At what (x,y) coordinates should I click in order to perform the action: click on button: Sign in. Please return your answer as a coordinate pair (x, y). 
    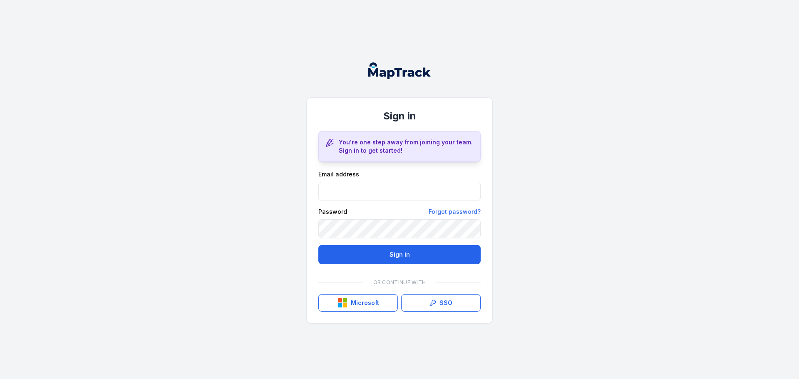
    Looking at the image, I should click on (400, 255).